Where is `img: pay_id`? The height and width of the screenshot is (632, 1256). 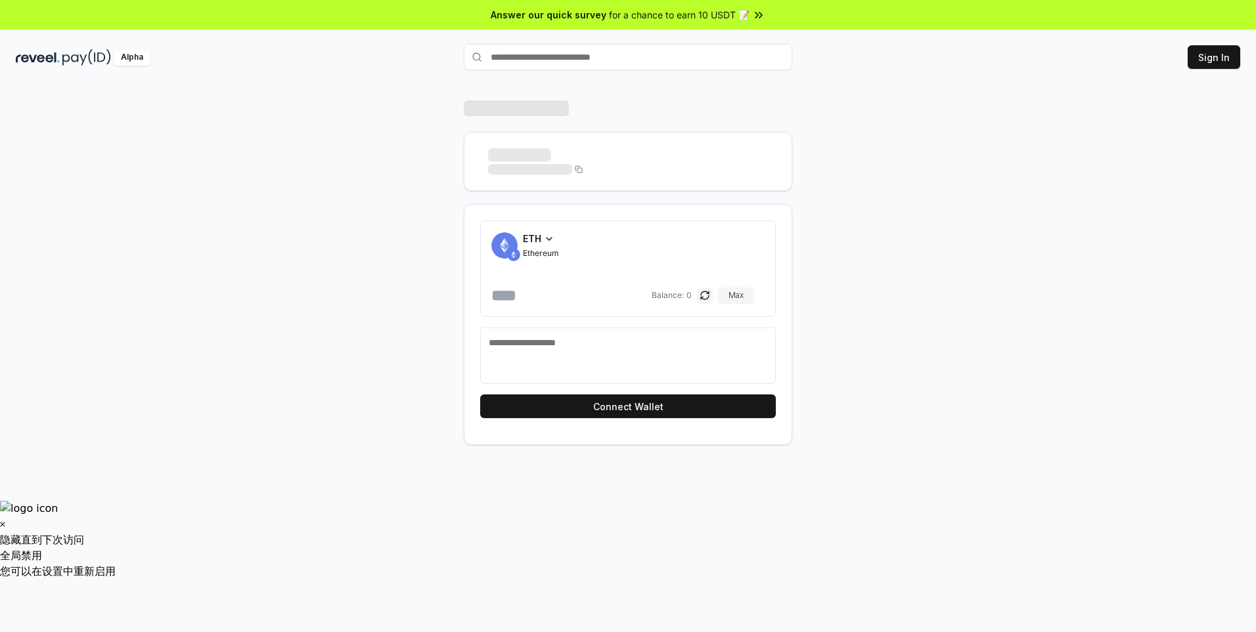 img: pay_id is located at coordinates (87, 57).